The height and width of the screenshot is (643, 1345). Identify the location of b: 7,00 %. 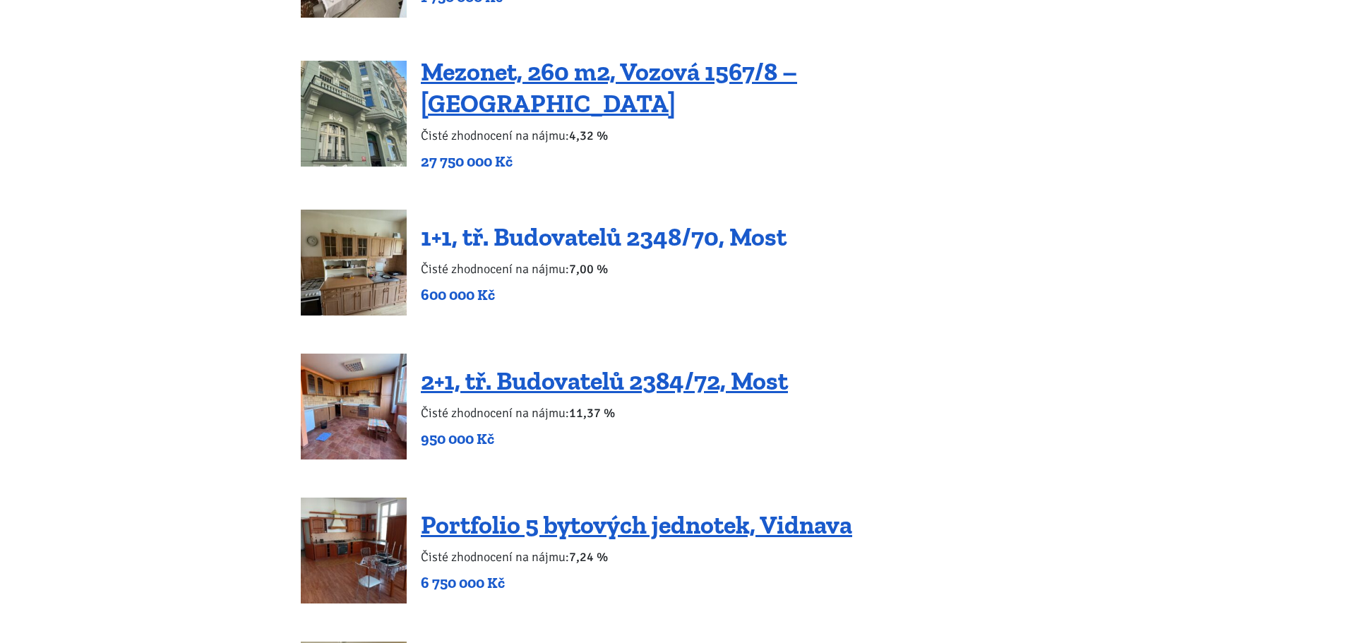
(588, 269).